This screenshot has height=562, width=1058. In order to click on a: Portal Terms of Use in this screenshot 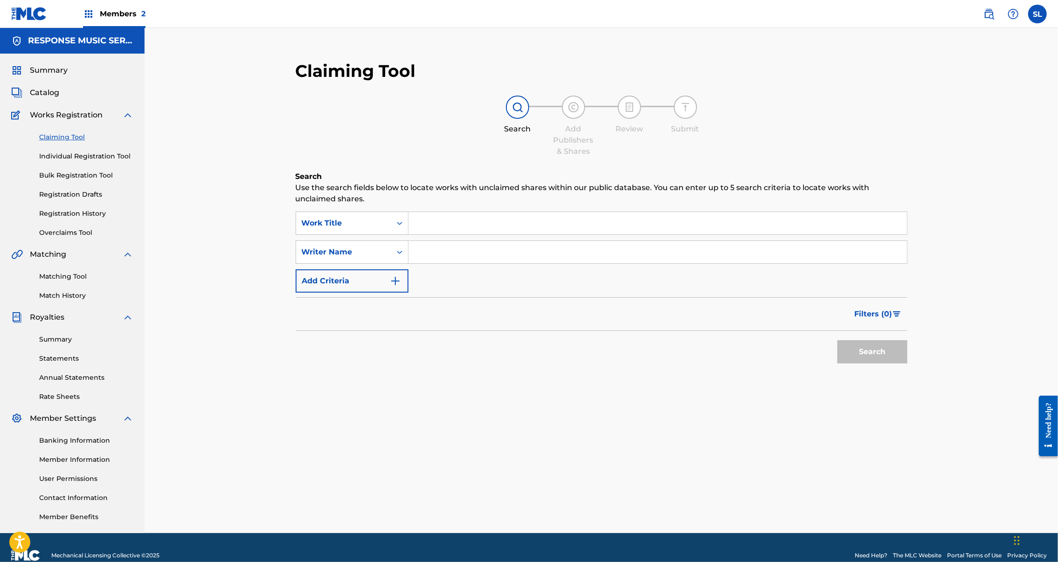, I will do `click(974, 556)`.